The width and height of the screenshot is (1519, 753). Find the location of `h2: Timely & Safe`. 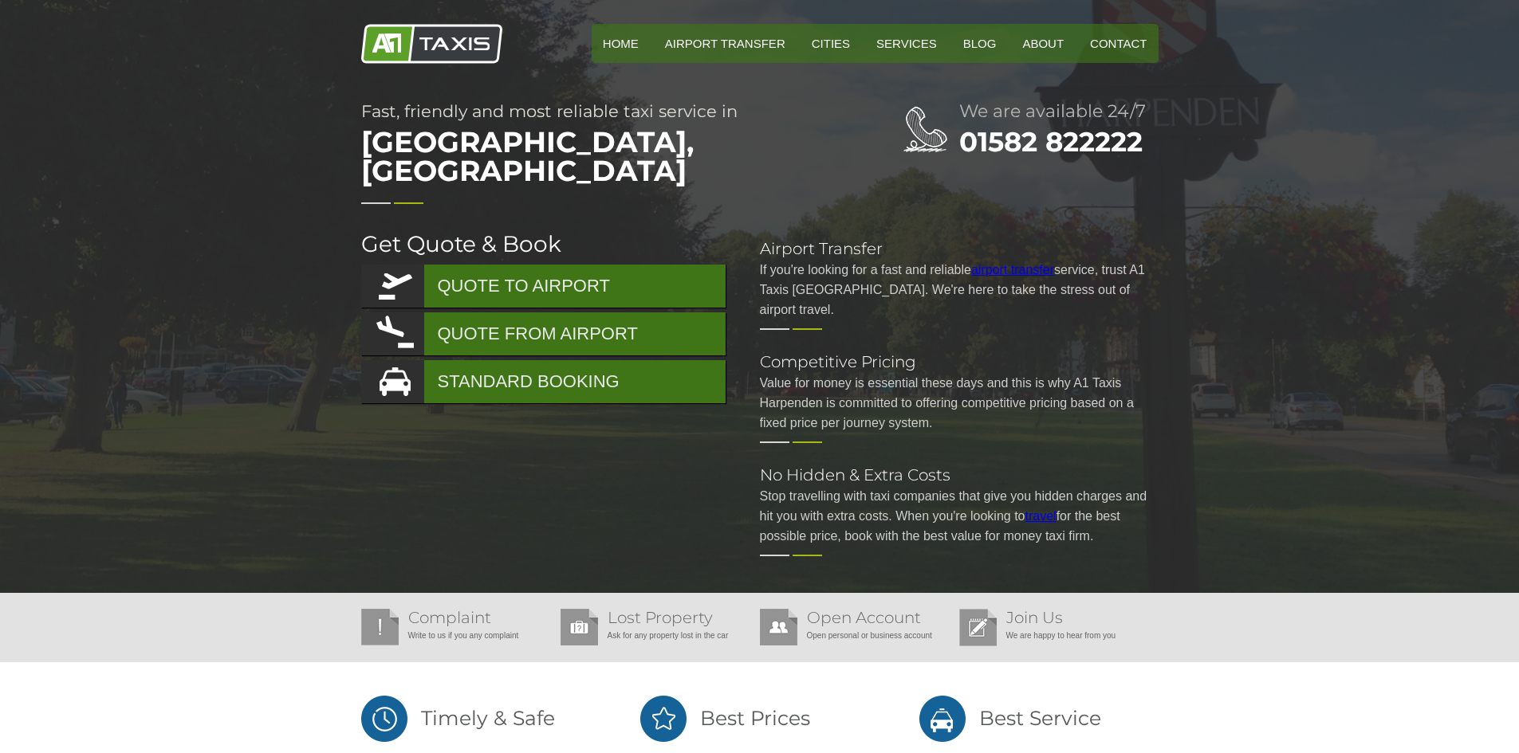

h2: Timely & Safe is located at coordinates (481, 718).